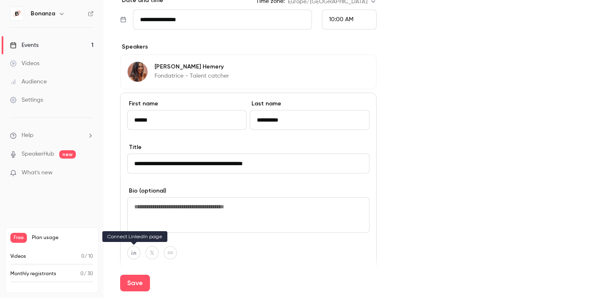 The width and height of the screenshot is (609, 298). I want to click on div: Videos, so click(24, 63).